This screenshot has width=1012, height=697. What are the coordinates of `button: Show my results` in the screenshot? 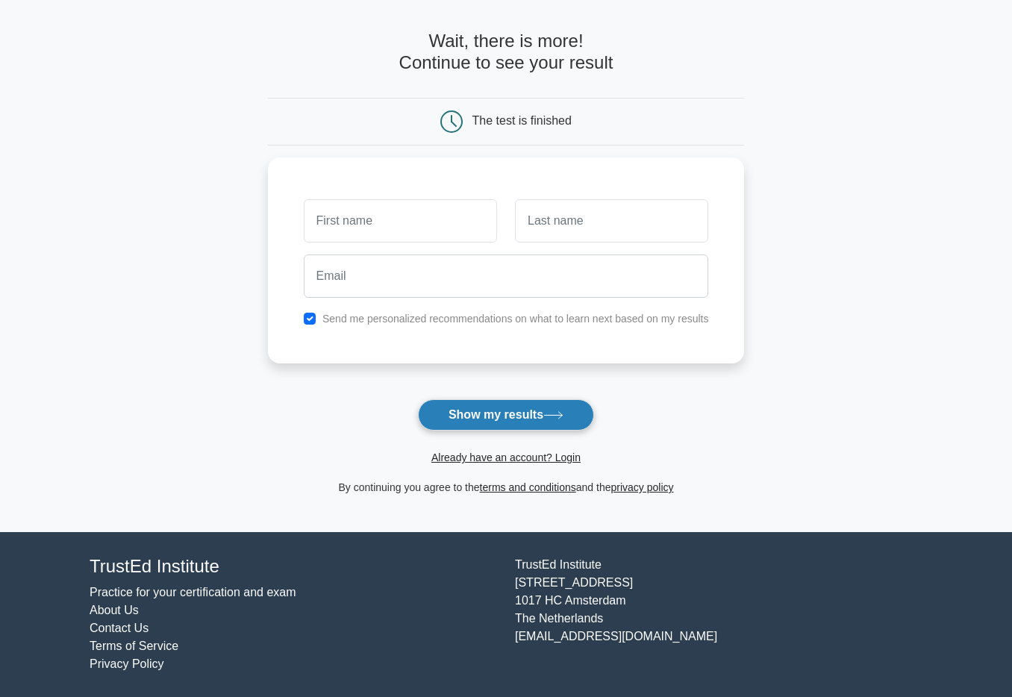 It's located at (506, 415).